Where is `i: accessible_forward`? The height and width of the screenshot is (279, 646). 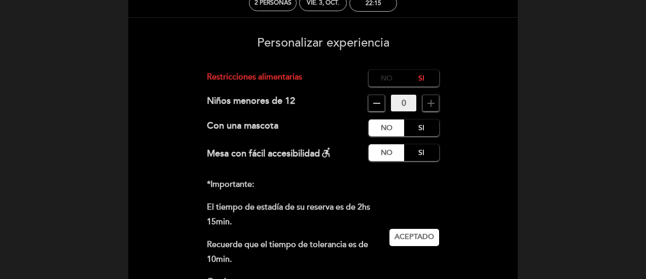 i: accessible_forward is located at coordinates (326, 153).